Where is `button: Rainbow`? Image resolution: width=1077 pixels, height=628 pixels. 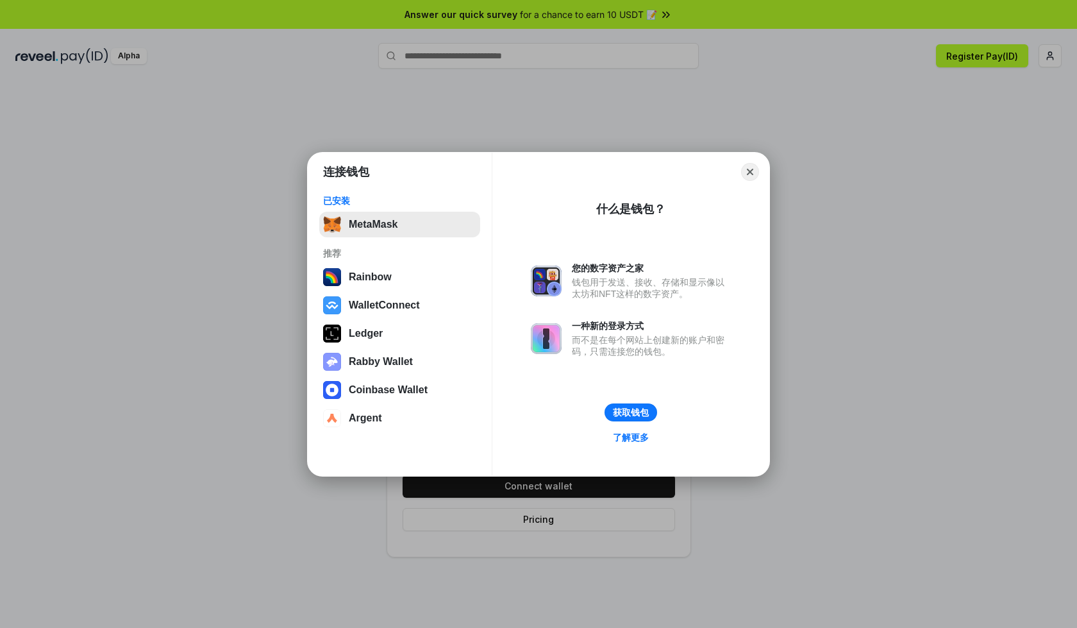 button: Rainbow is located at coordinates (399, 277).